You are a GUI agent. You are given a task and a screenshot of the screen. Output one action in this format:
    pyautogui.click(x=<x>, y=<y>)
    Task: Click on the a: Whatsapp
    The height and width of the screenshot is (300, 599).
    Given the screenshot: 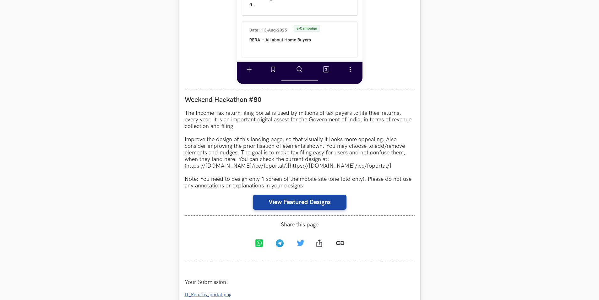 What is the action you would take?
    pyautogui.click(x=260, y=244)
    